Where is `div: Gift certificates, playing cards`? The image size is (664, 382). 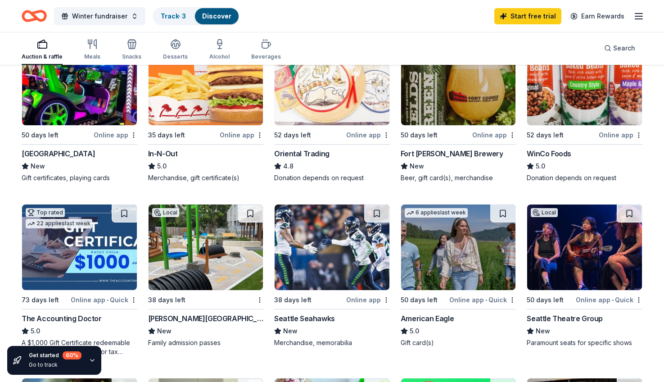 div: Gift certificates, playing cards is located at coordinates (79, 178).